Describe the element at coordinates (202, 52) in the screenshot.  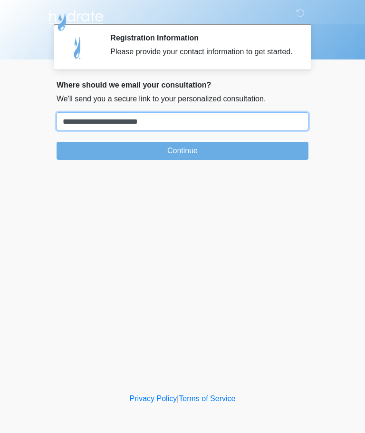
I see `div: Please provide your contact information to get started.` at that location.